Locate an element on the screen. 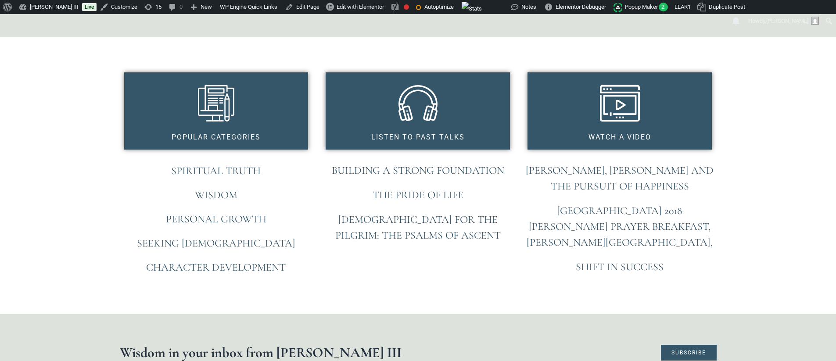  a: Personal Growth is located at coordinates (216, 219).